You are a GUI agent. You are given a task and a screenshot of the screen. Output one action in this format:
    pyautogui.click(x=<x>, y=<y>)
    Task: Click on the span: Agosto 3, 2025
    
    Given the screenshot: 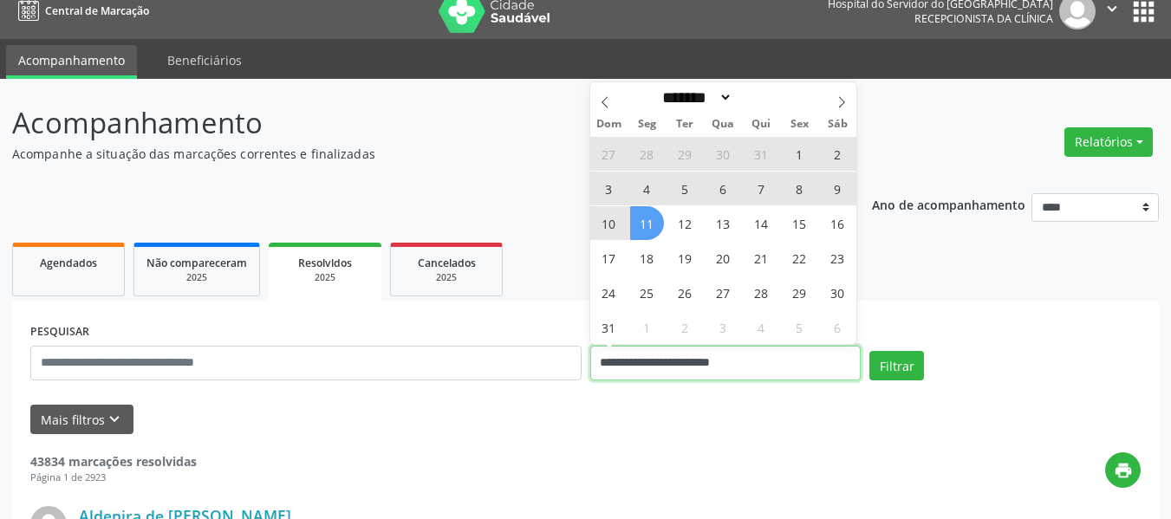 What is the action you would take?
    pyautogui.click(x=609, y=188)
    